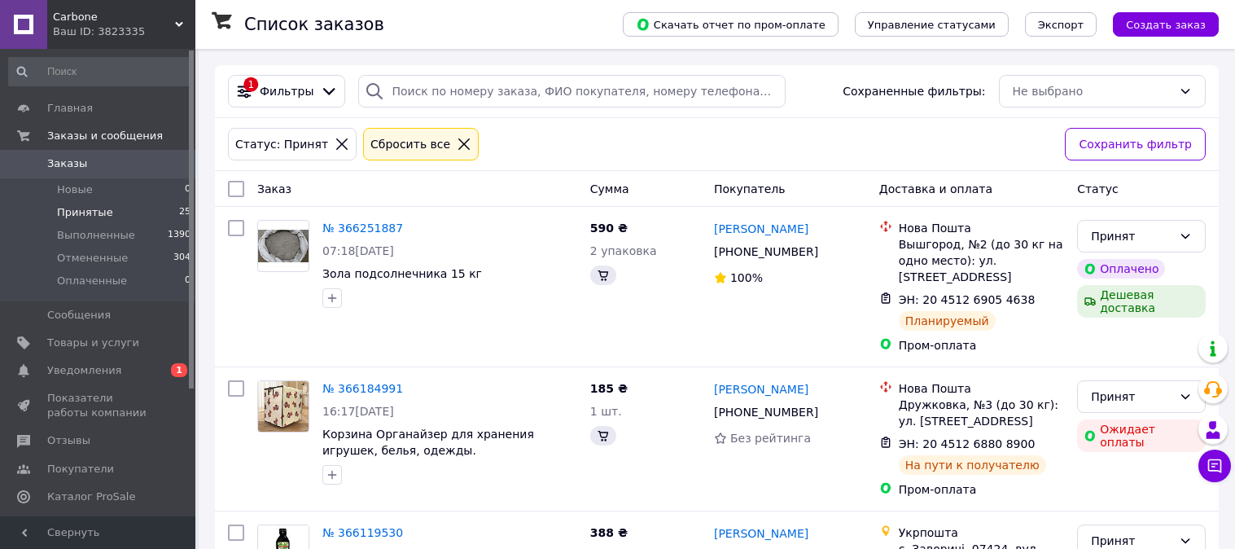 The height and width of the screenshot is (549, 1235). Describe the element at coordinates (362, 533) in the screenshot. I see `a: № 366119530` at that location.